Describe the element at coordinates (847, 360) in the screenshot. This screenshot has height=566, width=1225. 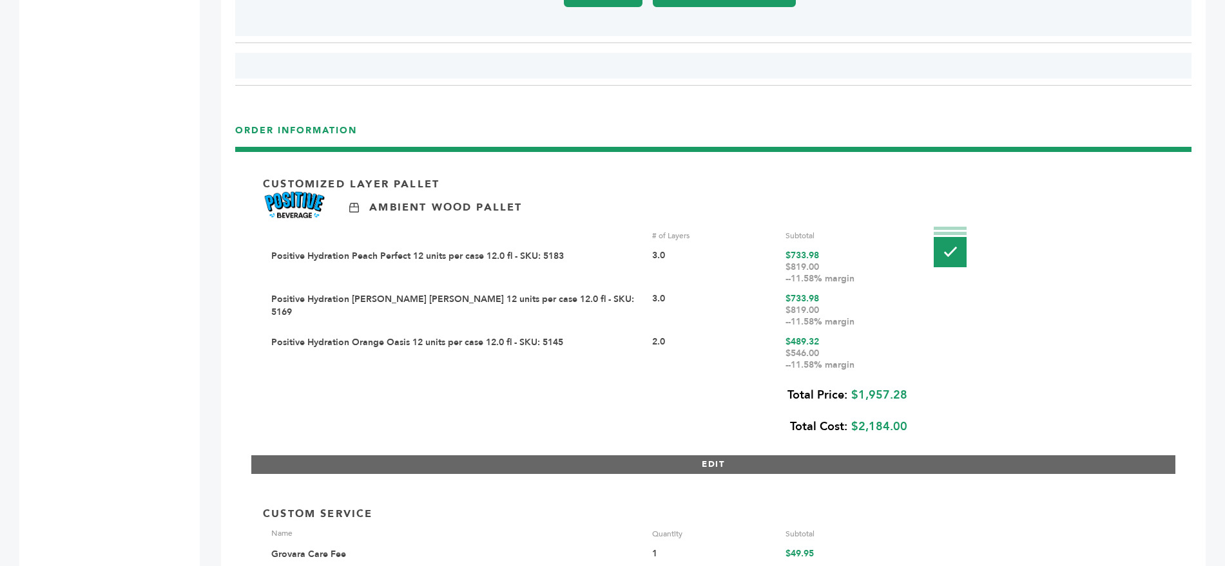
I see `div: $546.00 --11.58% margin` at that location.